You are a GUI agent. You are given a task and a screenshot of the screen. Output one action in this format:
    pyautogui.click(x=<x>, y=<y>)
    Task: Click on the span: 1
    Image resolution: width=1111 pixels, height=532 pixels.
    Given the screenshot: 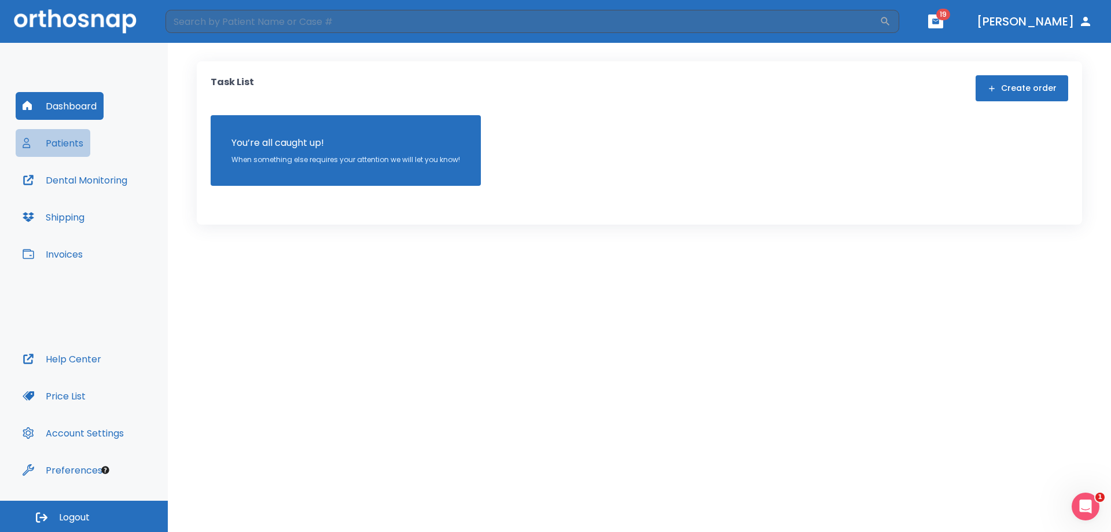 What is the action you would take?
    pyautogui.click(x=1100, y=497)
    